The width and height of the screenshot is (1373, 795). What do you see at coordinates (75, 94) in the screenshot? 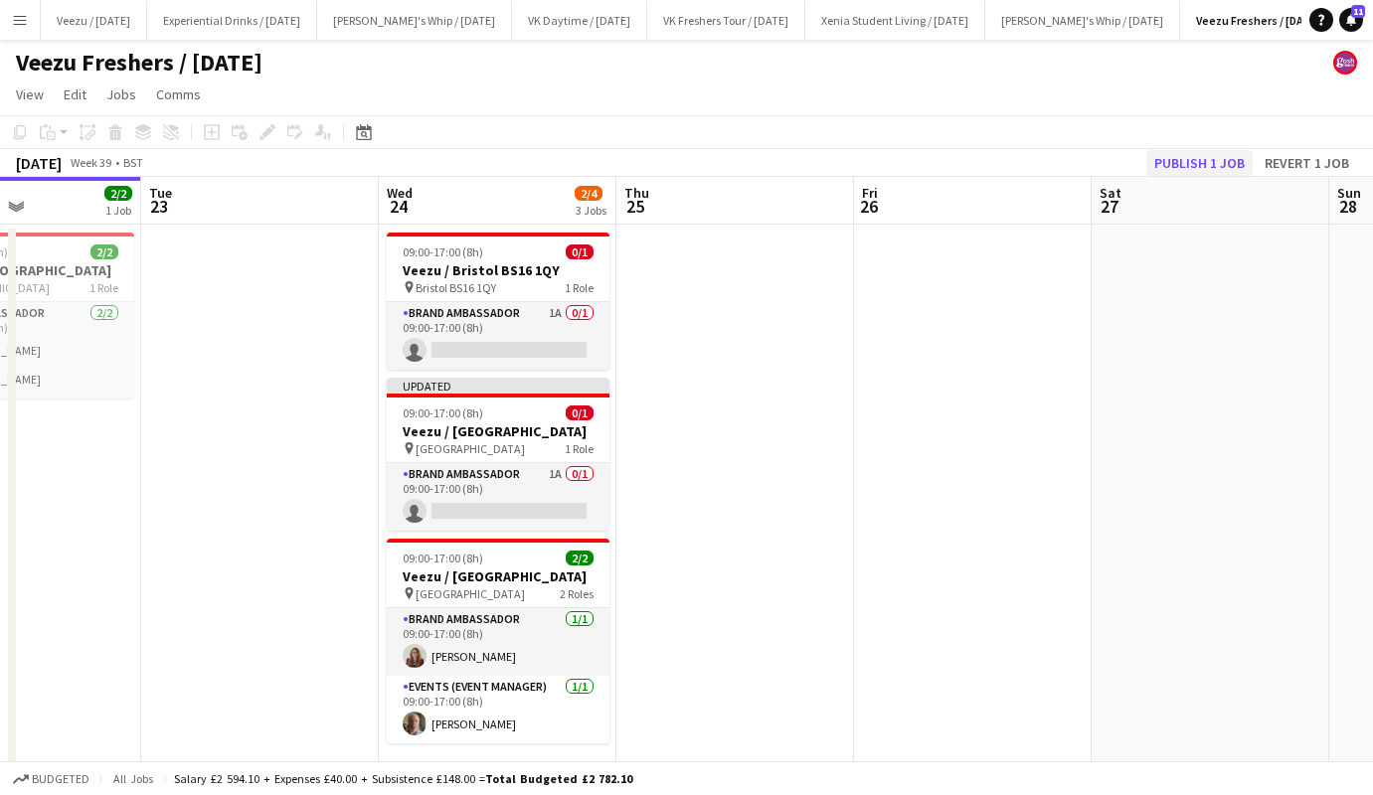
I see `span: Edit` at bounding box center [75, 94].